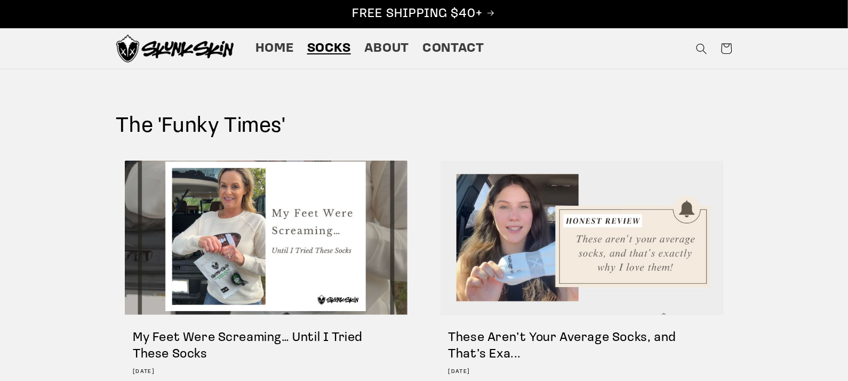  Describe the element at coordinates (266, 346) in the screenshot. I see `a: My Feet Were Screaming… Until I Tried These Socks` at that location.